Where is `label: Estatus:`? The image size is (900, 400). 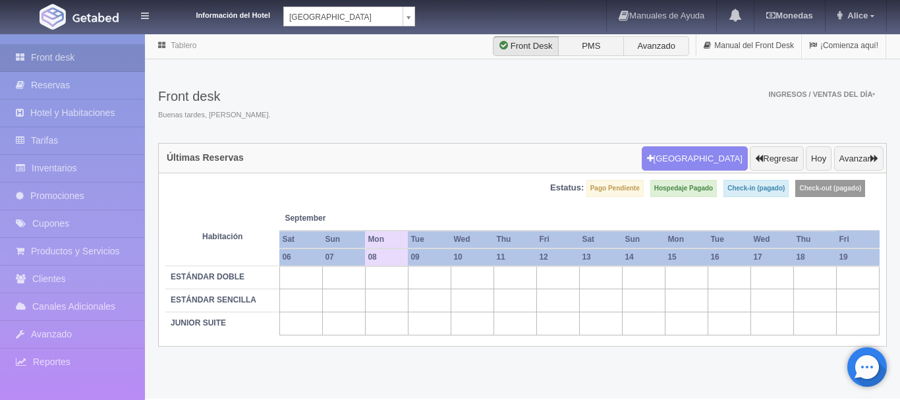 label: Estatus: is located at coordinates (567, 188).